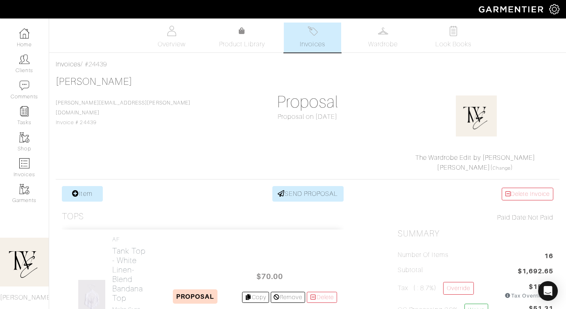 The image size is (566, 309). Describe the element at coordinates (288, 297) in the screenshot. I see `a: Remove` at that location.